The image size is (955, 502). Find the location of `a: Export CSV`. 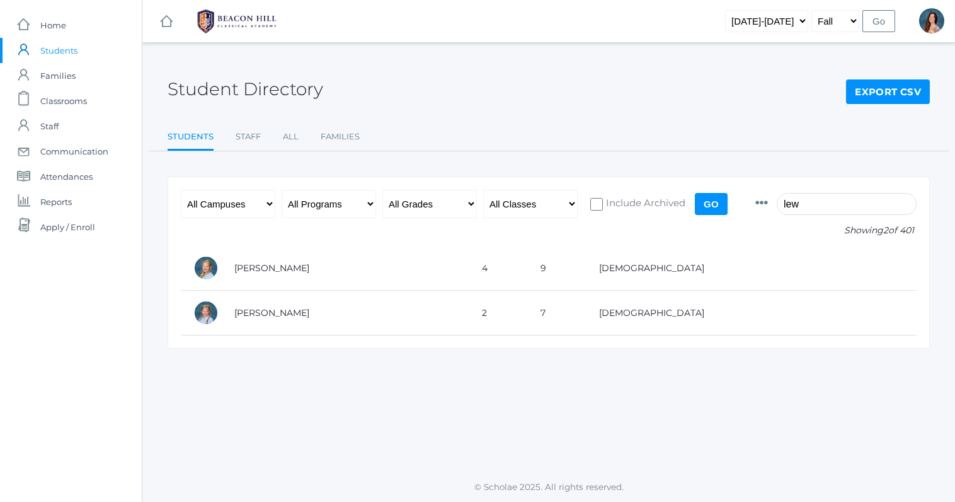

a: Export CSV is located at coordinates (888, 92).